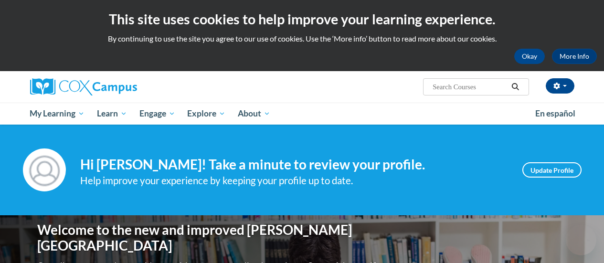  What do you see at coordinates (555, 114) in the screenshot?
I see `a: En español` at bounding box center [555, 114].